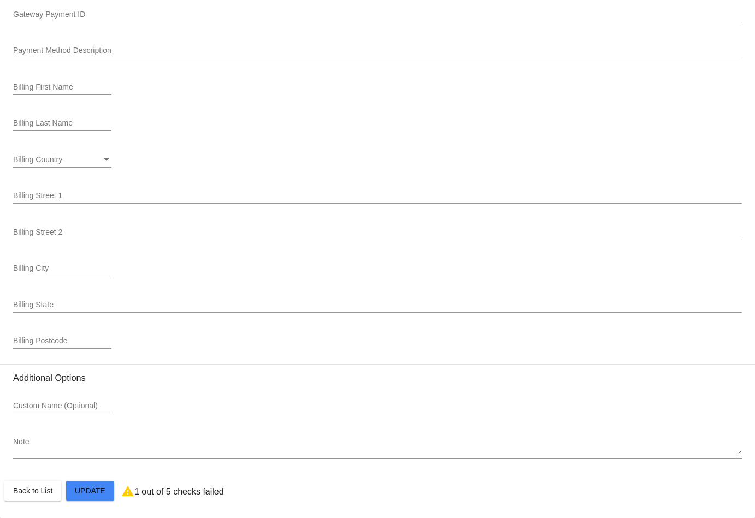 The image size is (755, 518). Describe the element at coordinates (378, 233) in the screenshot. I see `input: Billing Street 2` at that location.